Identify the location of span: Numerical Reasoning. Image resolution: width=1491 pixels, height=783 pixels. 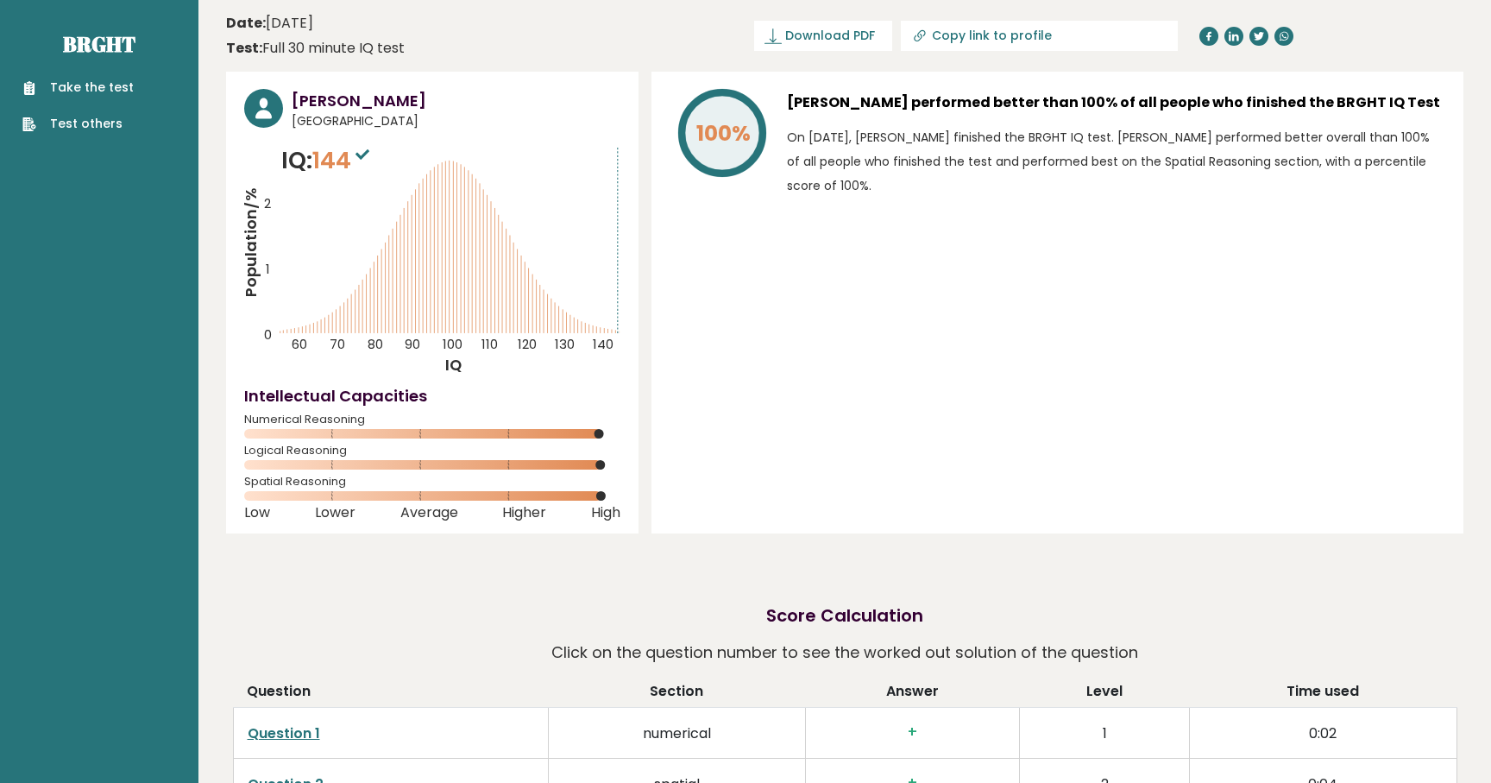
(432, 419).